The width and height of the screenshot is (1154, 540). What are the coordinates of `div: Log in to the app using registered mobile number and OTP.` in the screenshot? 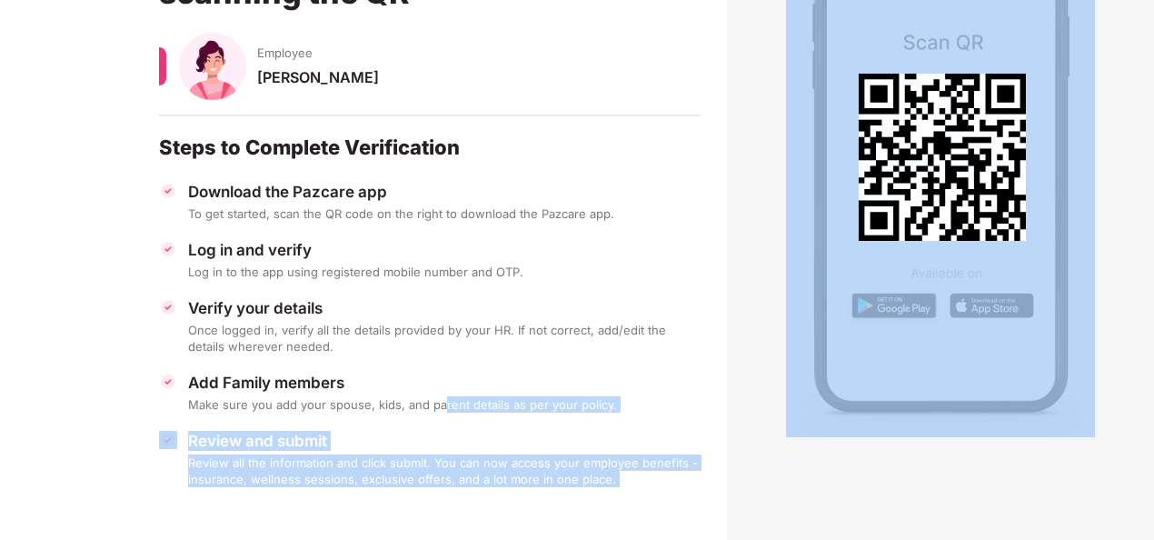 It's located at (444, 272).